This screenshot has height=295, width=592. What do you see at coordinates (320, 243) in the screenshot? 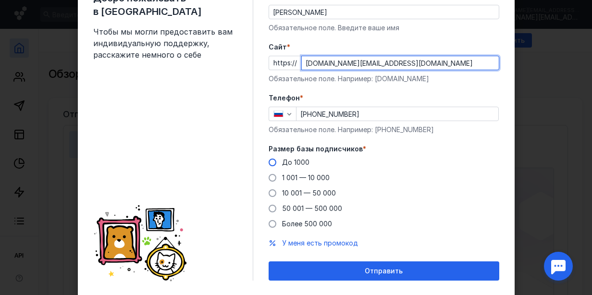
I see `button: У меня есть промокод` at bounding box center [320, 243].